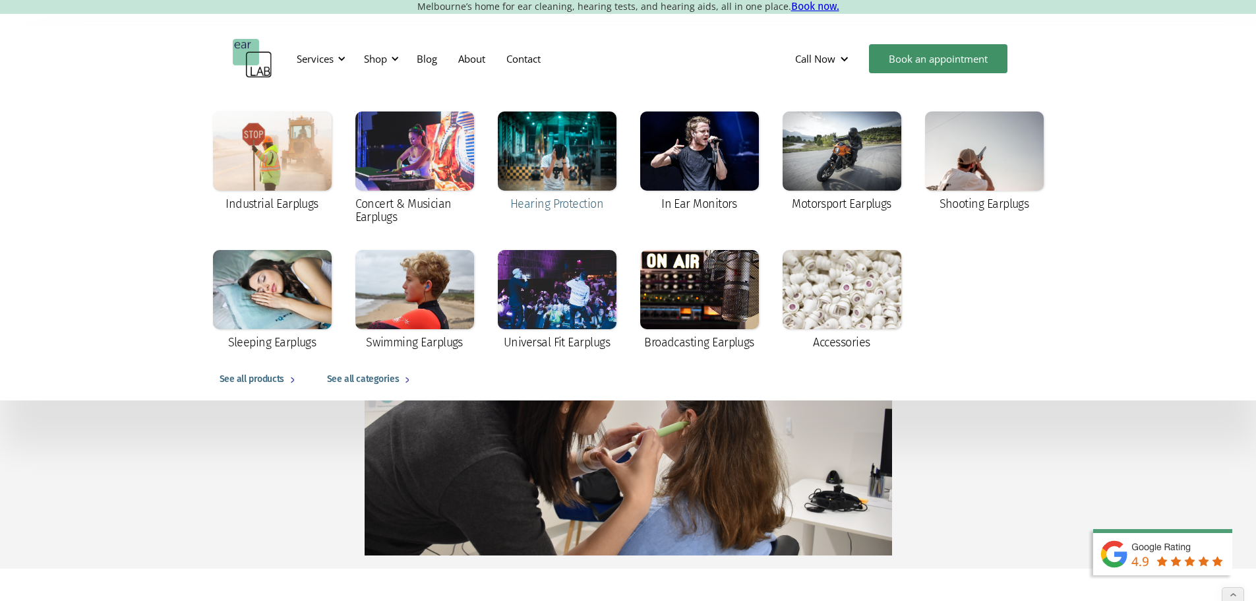  What do you see at coordinates (524, 59) in the screenshot?
I see `a: Contact` at bounding box center [524, 59].